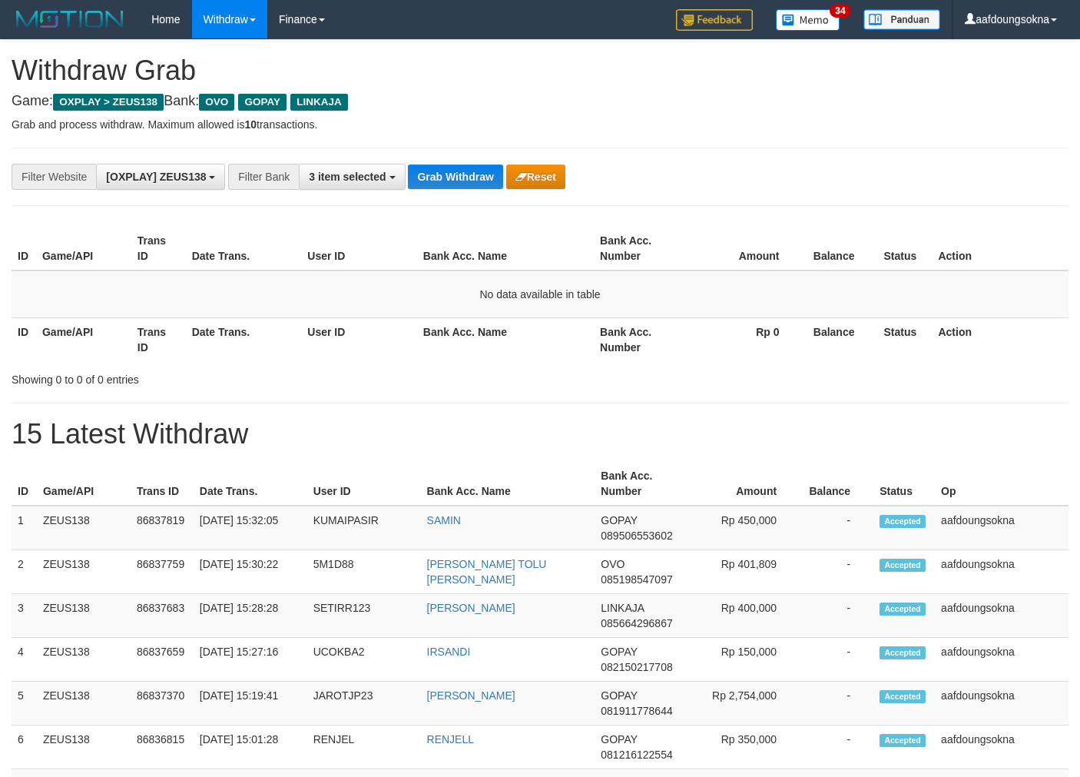 The height and width of the screenshot is (777, 1080). Describe the element at coordinates (24, 616) in the screenshot. I see `td: 3` at that location.